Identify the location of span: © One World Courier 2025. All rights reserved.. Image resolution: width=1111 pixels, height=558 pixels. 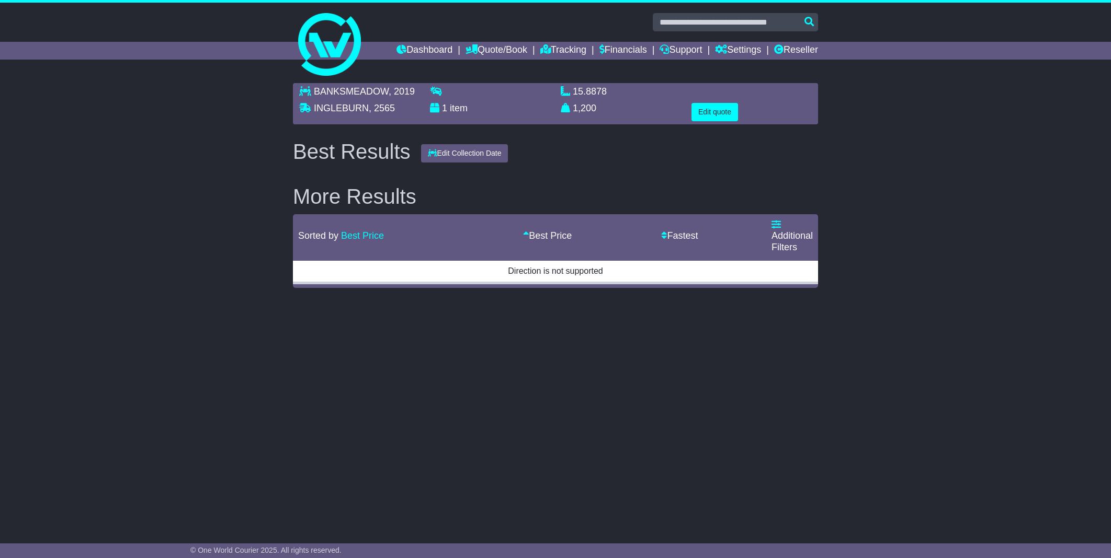
(266, 551).